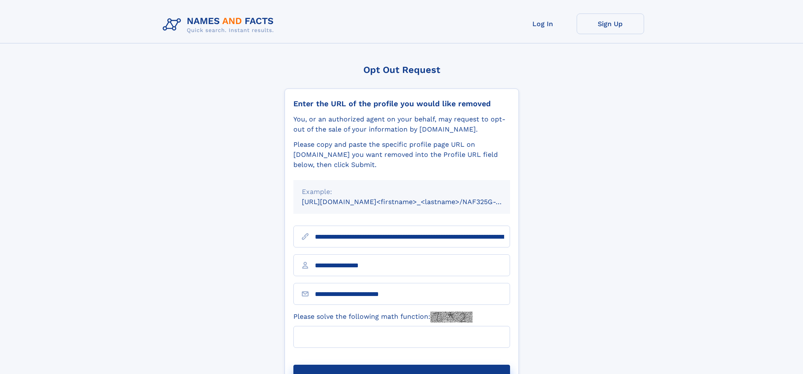 This screenshot has height=374, width=803. I want to click on label: Please solve the following math function:, so click(383, 317).